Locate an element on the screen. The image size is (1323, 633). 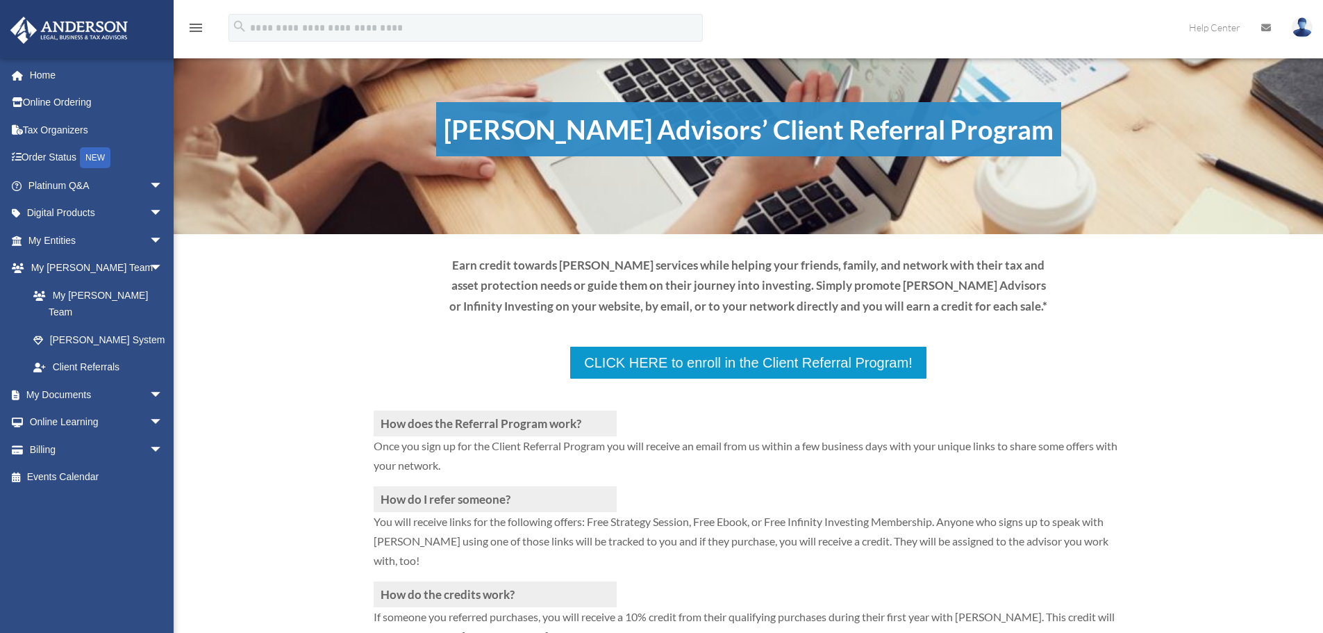
i: search is located at coordinates (240, 26).